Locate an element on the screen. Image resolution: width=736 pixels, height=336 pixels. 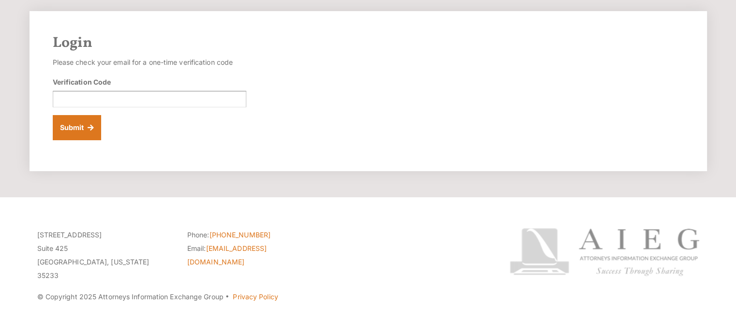
a: Privacy Policy is located at coordinates (255, 297).